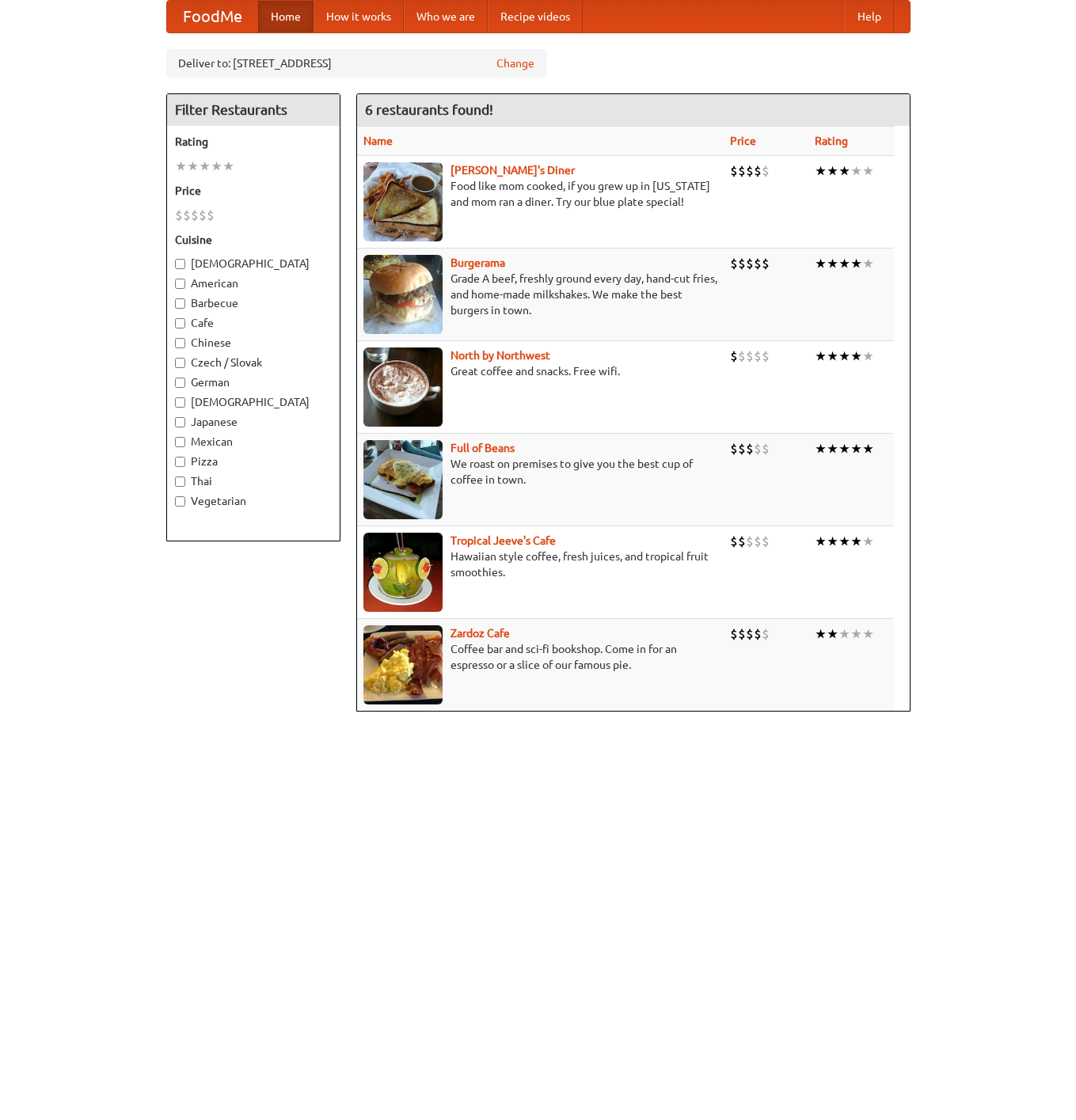  I want to click on p: Great coffee and snacks. Free wifi., so click(540, 371).